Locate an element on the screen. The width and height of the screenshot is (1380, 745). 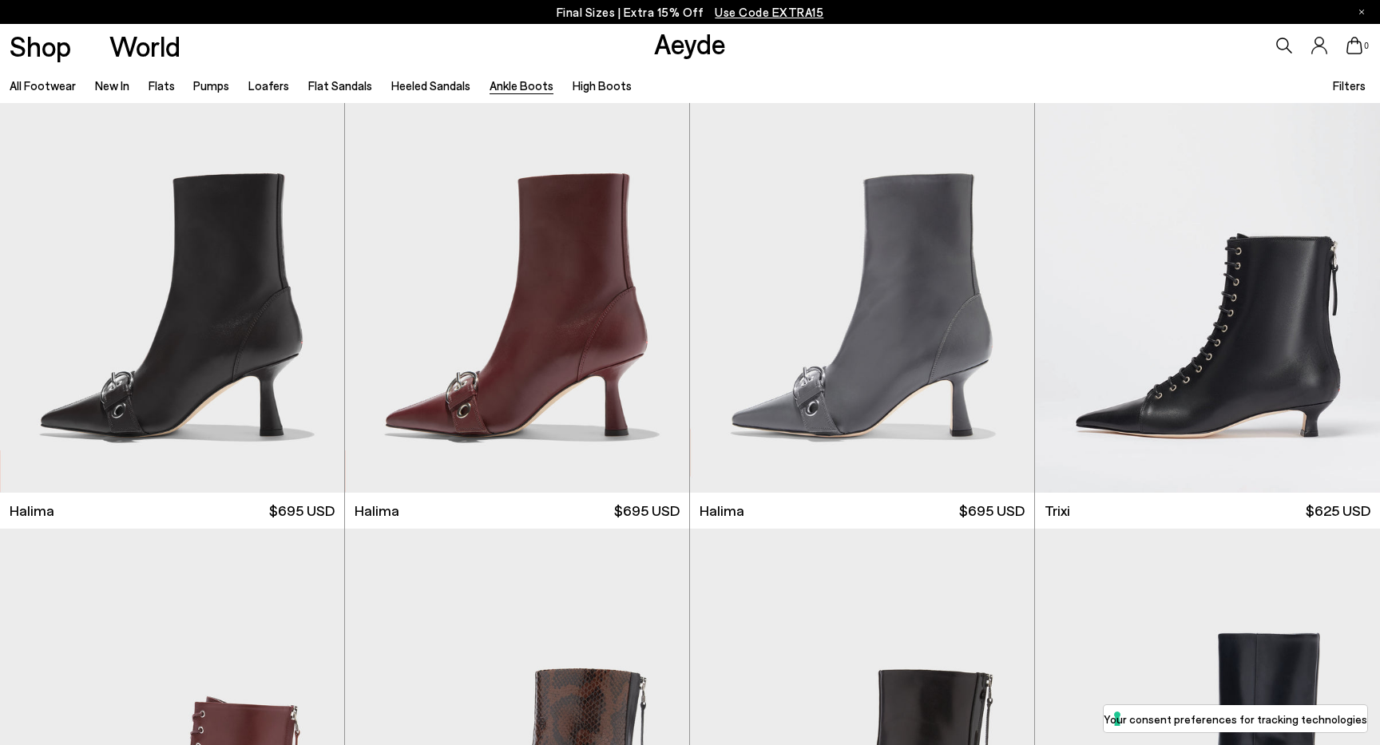
a: Heeled Sandals is located at coordinates (430, 85).